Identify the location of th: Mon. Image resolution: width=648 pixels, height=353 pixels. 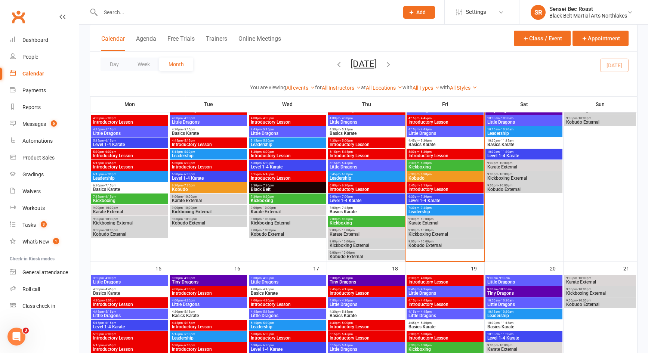
(130, 104).